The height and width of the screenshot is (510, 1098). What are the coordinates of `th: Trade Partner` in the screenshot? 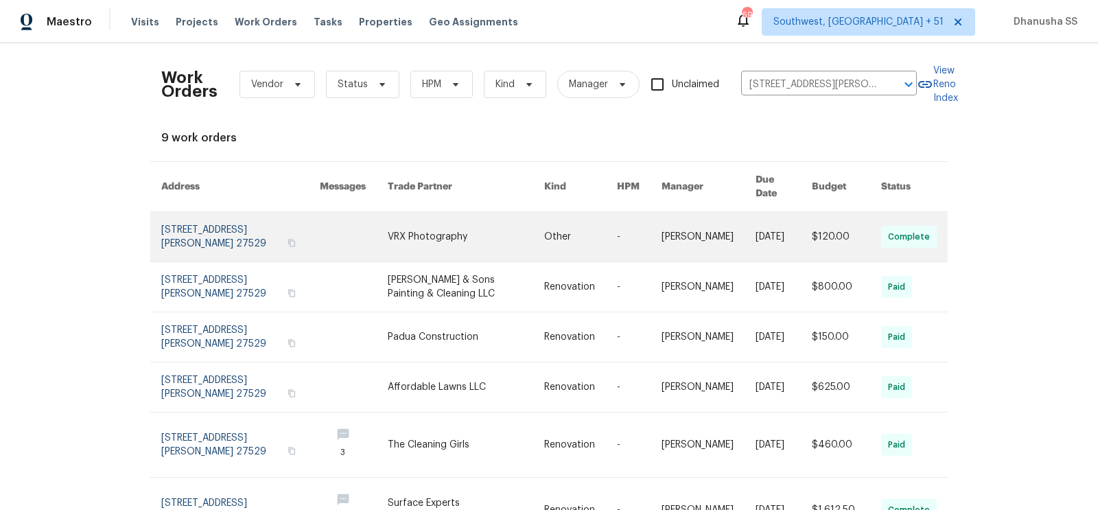 It's located at (455, 187).